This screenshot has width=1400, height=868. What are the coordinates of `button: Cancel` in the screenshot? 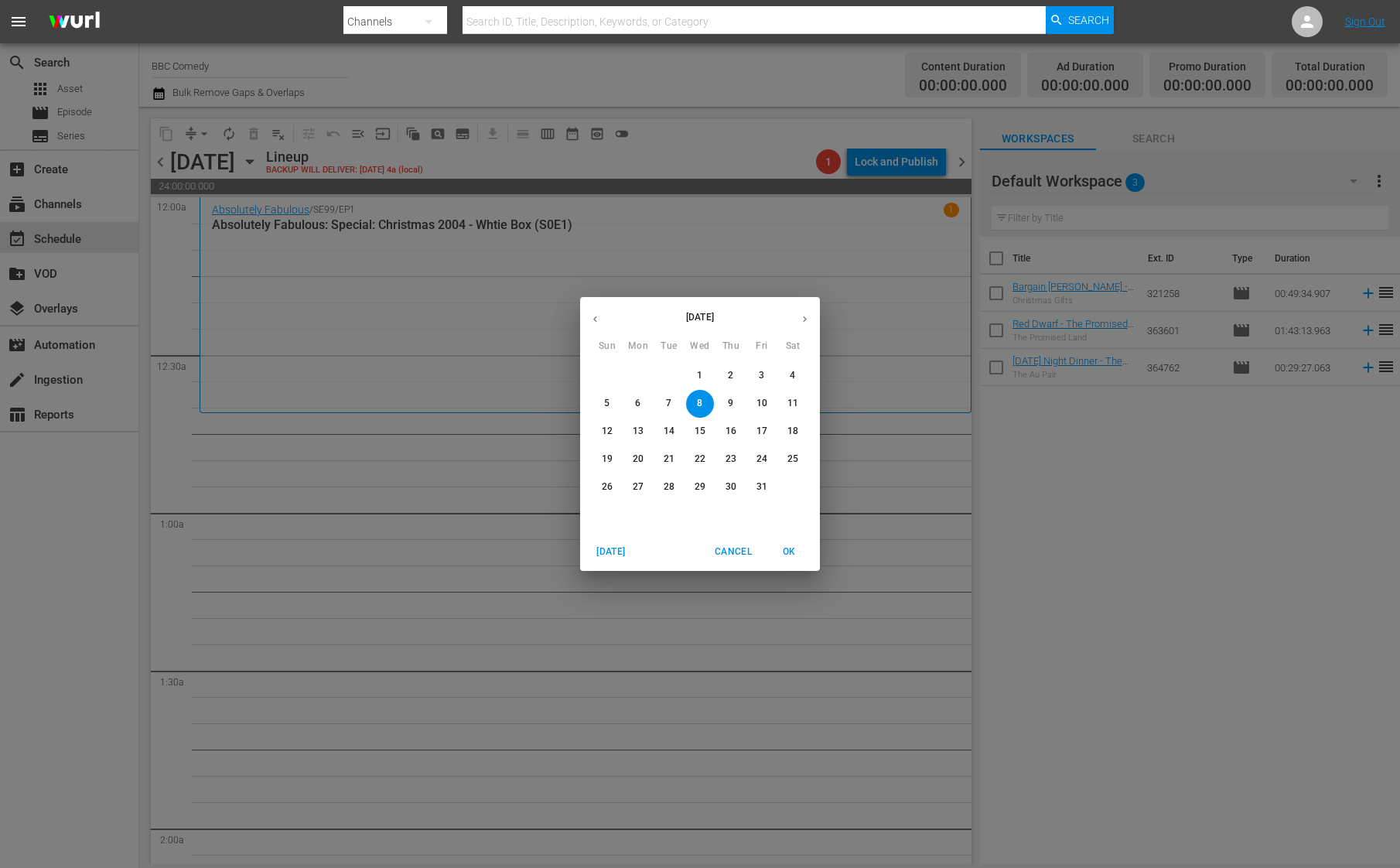 It's located at (733, 551).